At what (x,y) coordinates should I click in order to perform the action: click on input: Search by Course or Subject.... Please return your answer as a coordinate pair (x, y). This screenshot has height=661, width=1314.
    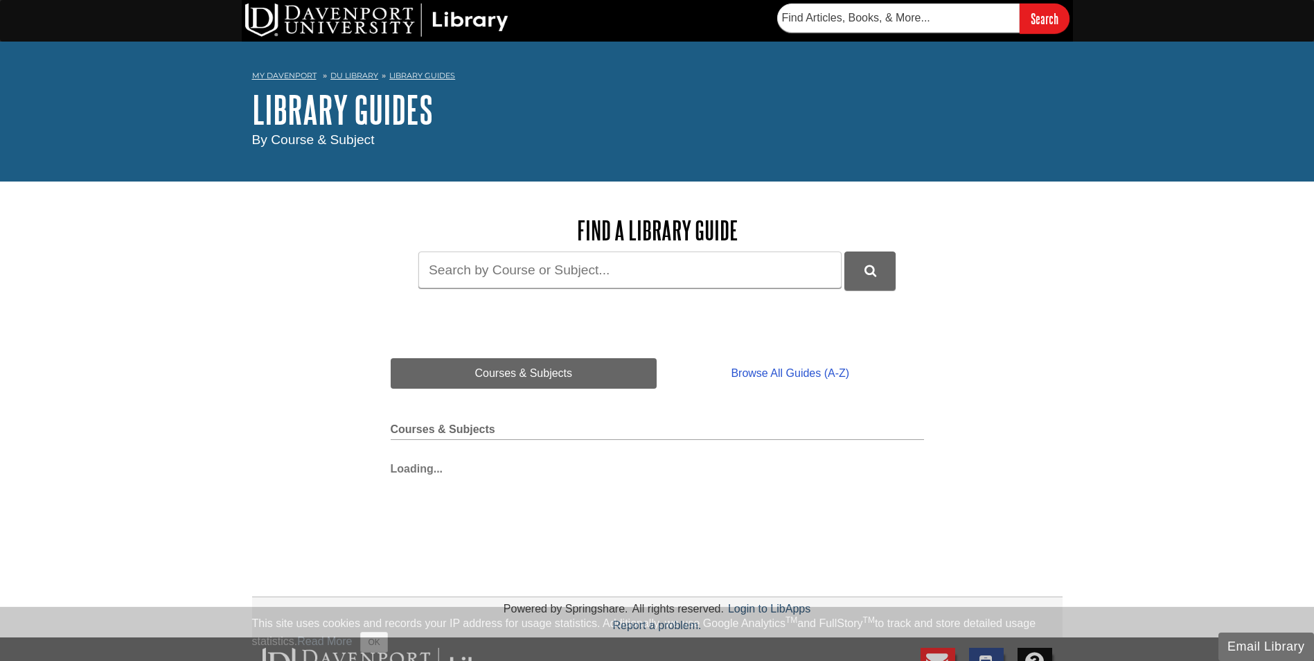
    Looking at the image, I should click on (630, 269).